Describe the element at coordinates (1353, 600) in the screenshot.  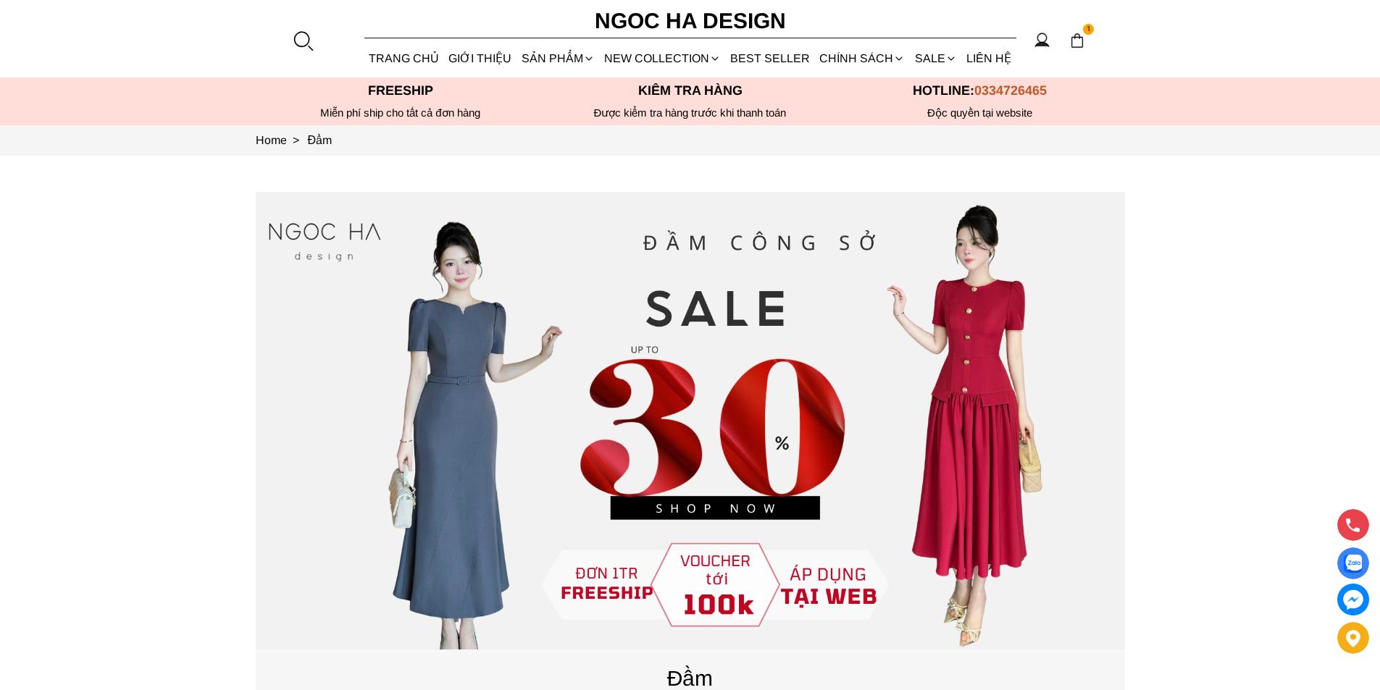
I see `a: messenger` at that location.